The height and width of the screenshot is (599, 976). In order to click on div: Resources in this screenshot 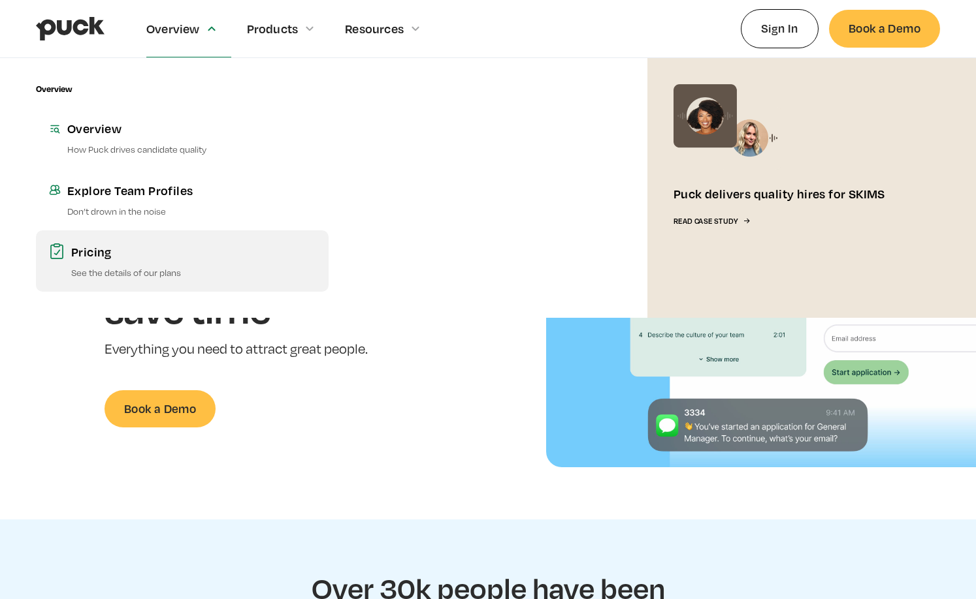, I will do `click(374, 29)`.